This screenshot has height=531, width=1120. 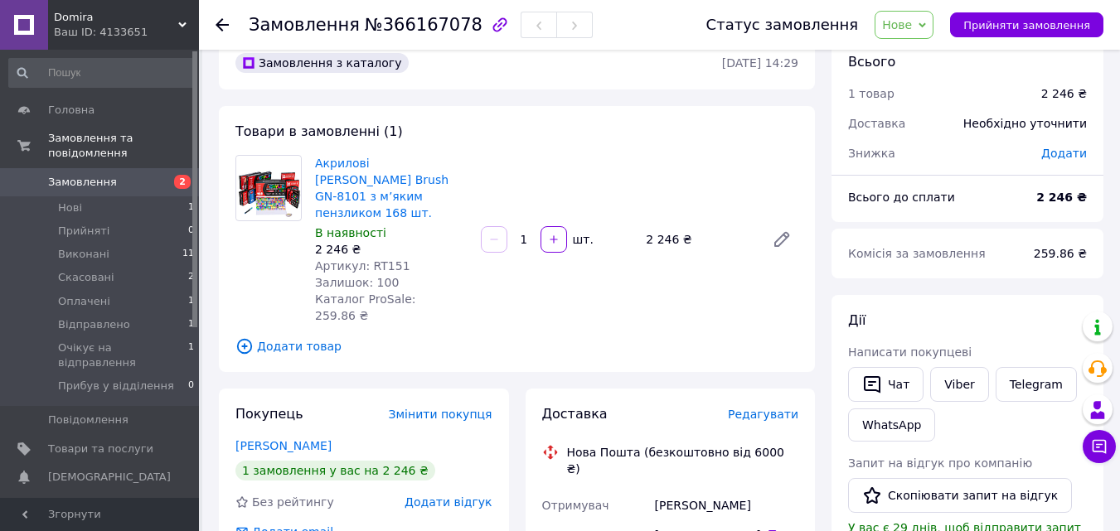 I want to click on span: Артикул: RT151, so click(x=362, y=266).